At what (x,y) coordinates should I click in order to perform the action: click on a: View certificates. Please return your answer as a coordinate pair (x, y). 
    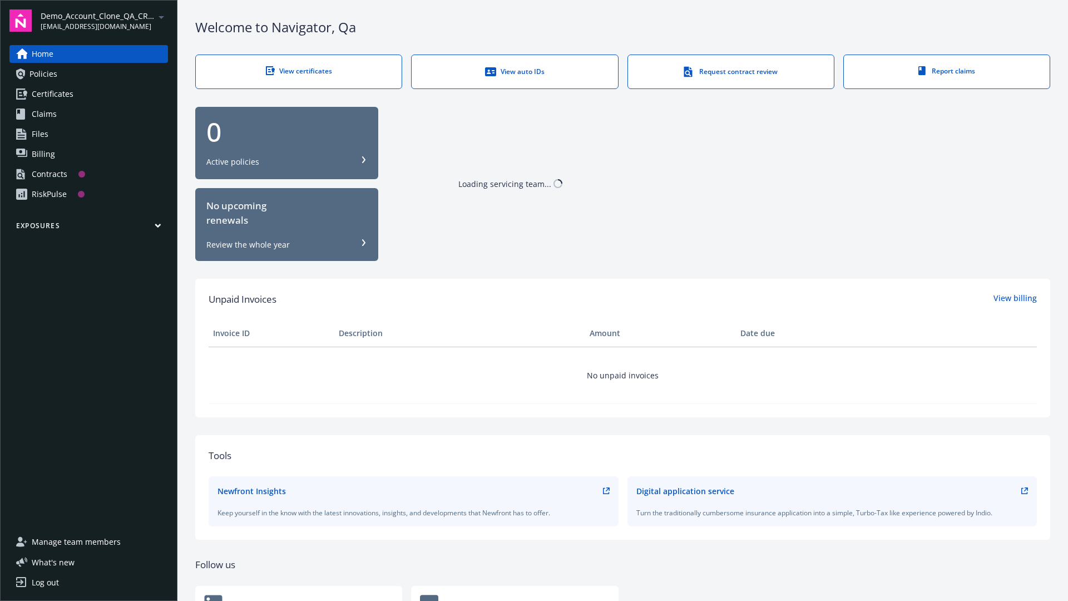
    Looking at the image, I should click on (299, 72).